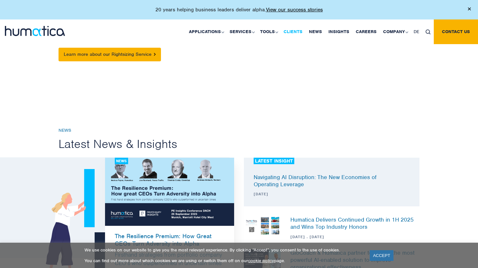  I want to click on a: Humatica Delivers Continued Growth in 1H 2025 and Wins Top Industry Honors, so click(351, 223).